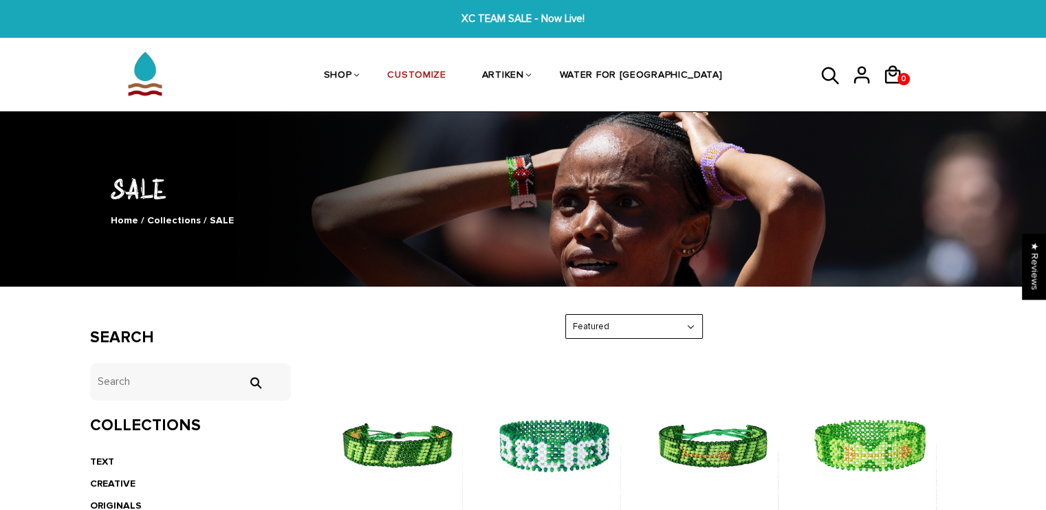 This screenshot has width=1046, height=510. What do you see at coordinates (1034, 266) in the screenshot?
I see `div: Click to open Judge.me floating reviews tab` at bounding box center [1034, 266].